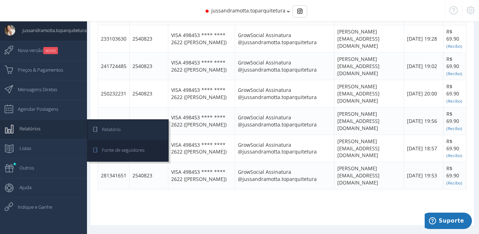  What do you see at coordinates (50, 50) in the screenshot?
I see `small: NOVO` at bounding box center [50, 50].